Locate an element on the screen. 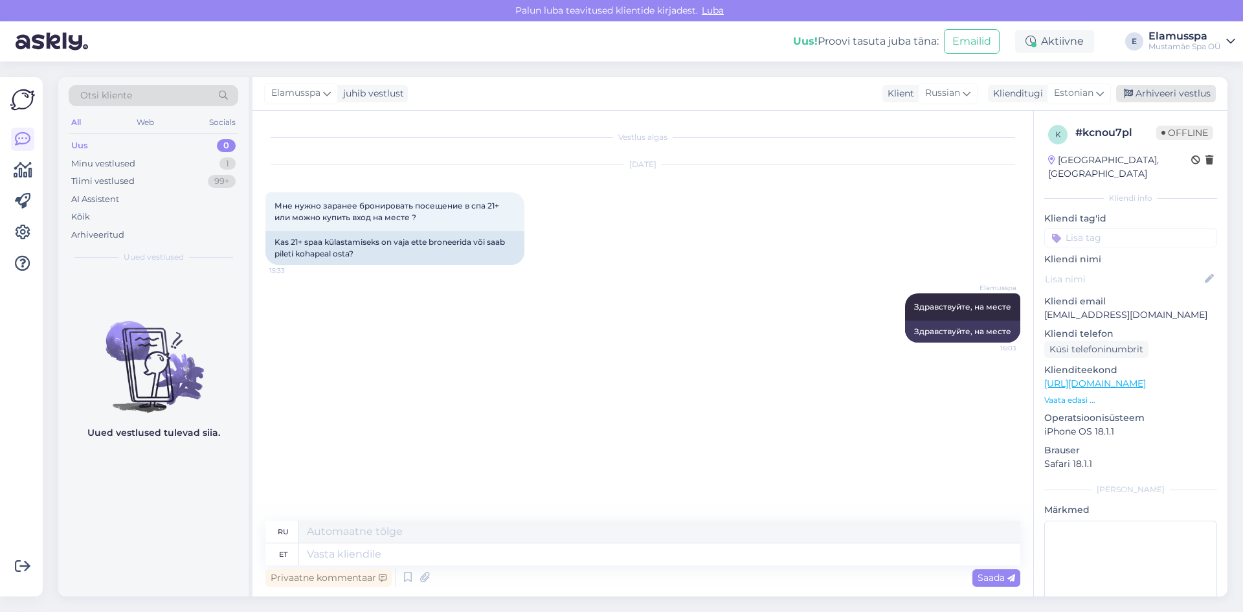  p: Safari 18.1.1 is located at coordinates (1130, 463).